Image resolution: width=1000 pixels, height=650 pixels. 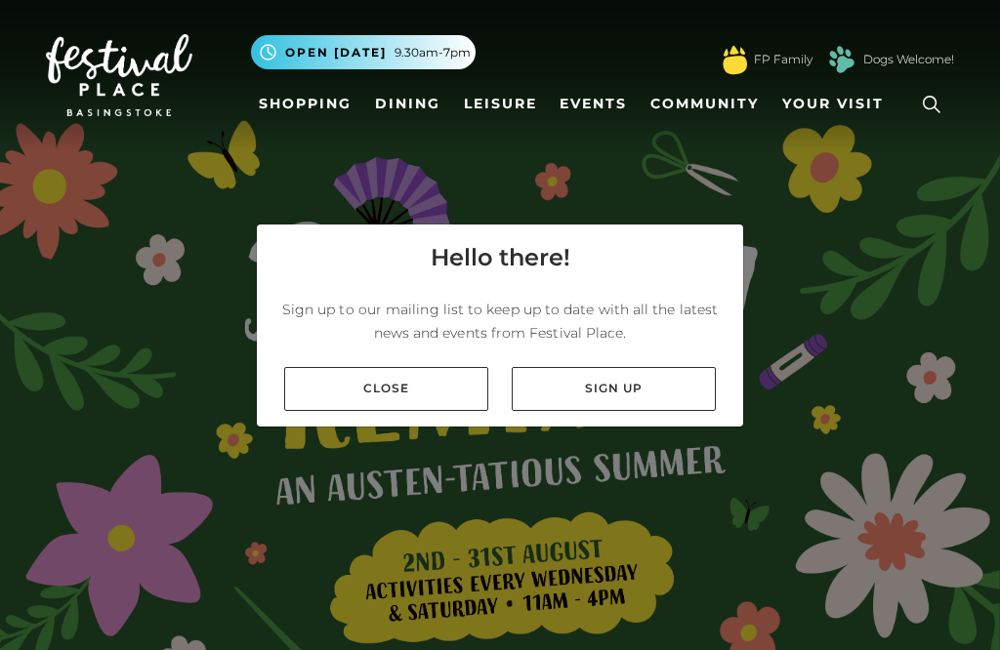 I want to click on a: Community, so click(x=704, y=103).